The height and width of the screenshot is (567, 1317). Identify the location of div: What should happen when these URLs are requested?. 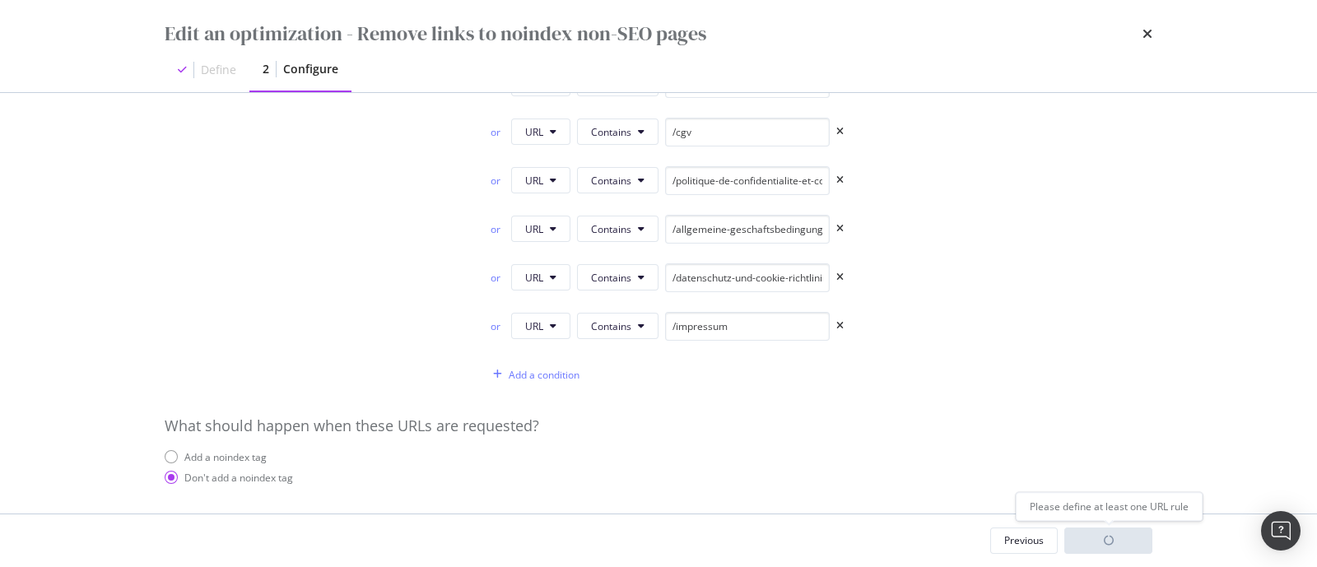
(658, 426).